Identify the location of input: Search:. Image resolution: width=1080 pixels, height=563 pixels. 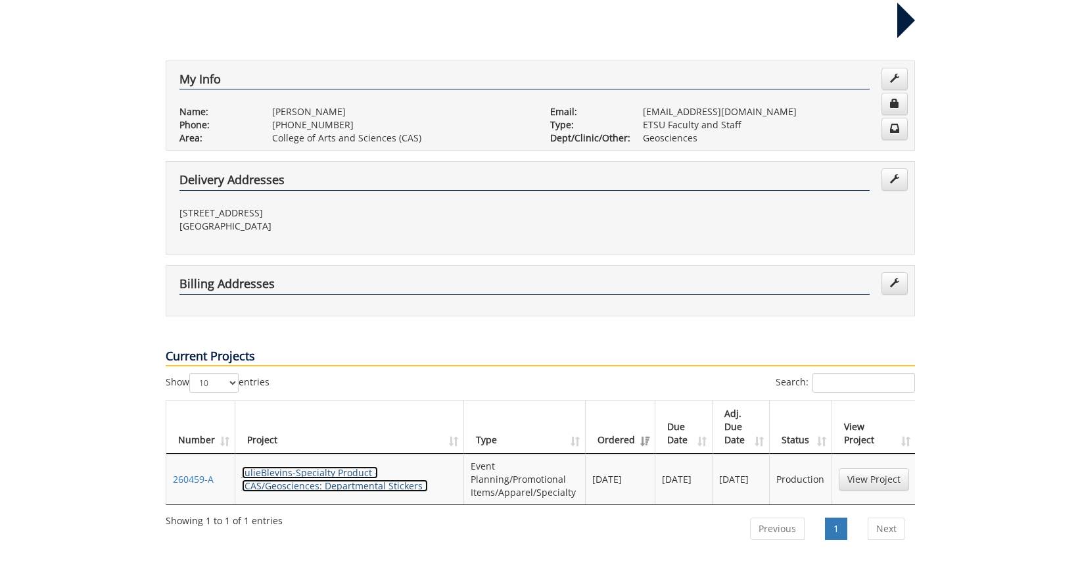
(864, 383).